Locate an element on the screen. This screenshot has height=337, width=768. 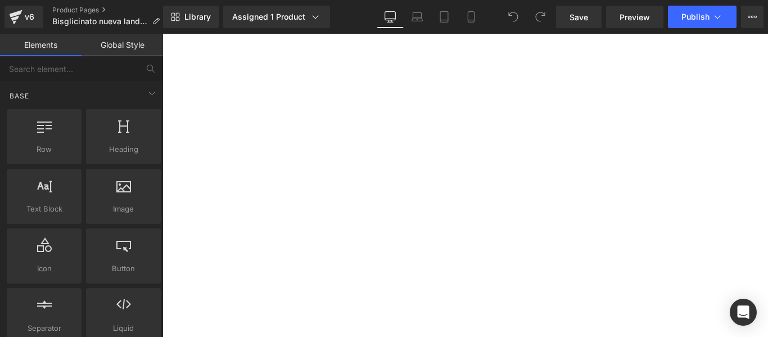
span: Button is located at coordinates (123, 268).